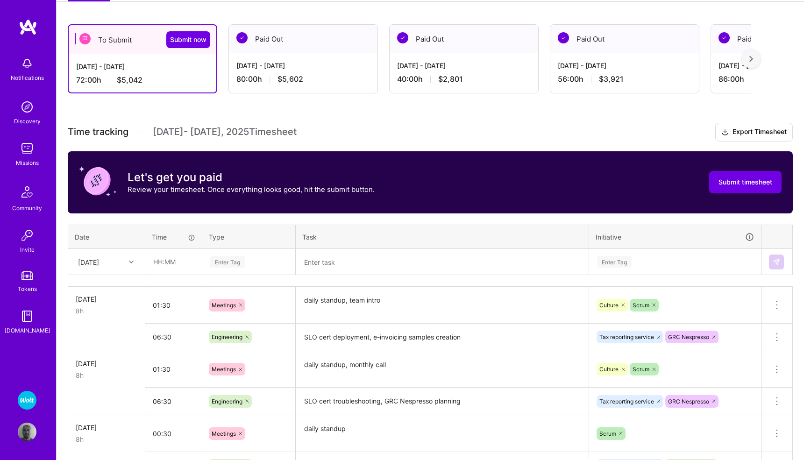 The height and width of the screenshot is (460, 804). What do you see at coordinates (249, 237) in the screenshot?
I see `th: Type` at bounding box center [249, 237].